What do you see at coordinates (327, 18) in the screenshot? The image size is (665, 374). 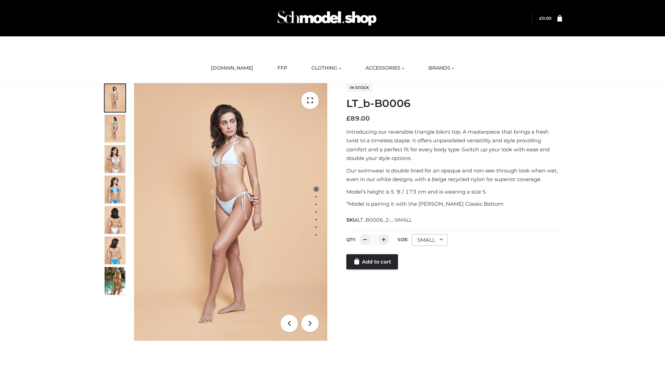 I see `img: Schmodel Admin 964` at bounding box center [327, 18].